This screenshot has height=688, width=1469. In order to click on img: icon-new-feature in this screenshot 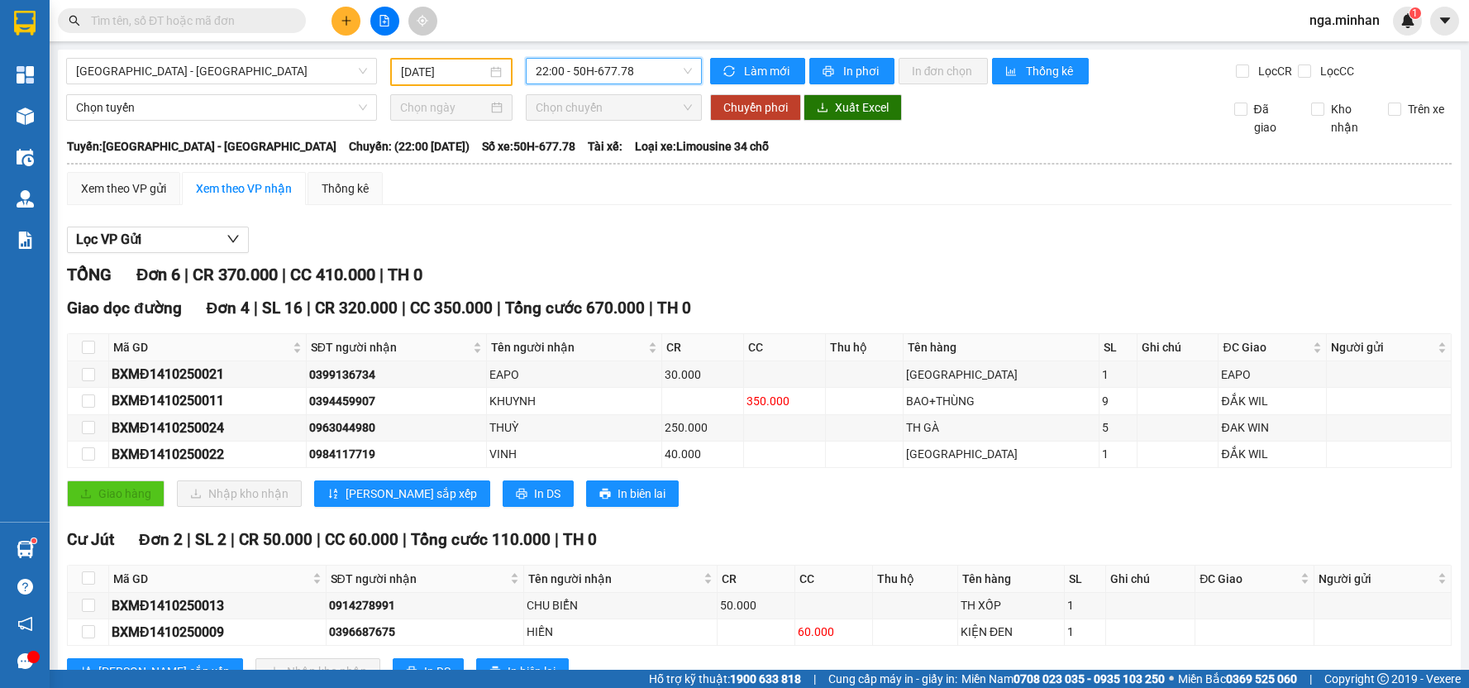, I will do `click(1408, 21)`.